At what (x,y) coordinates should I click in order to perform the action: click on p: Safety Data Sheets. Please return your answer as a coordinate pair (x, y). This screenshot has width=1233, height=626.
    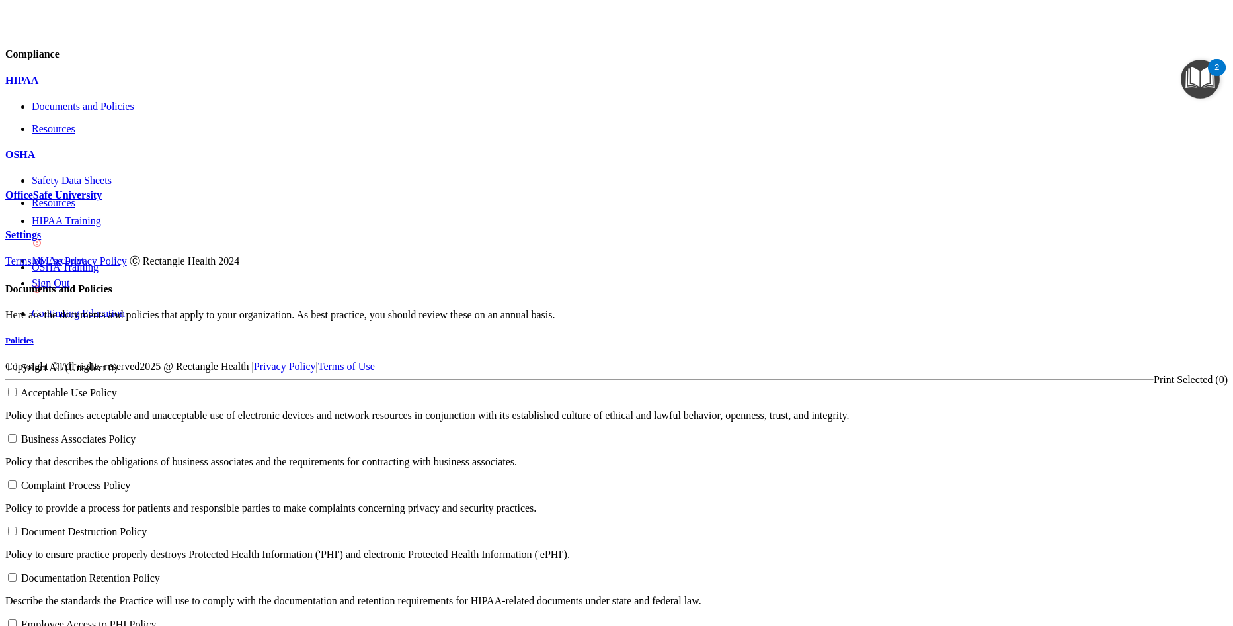
    Looking at the image, I should click on (630, 181).